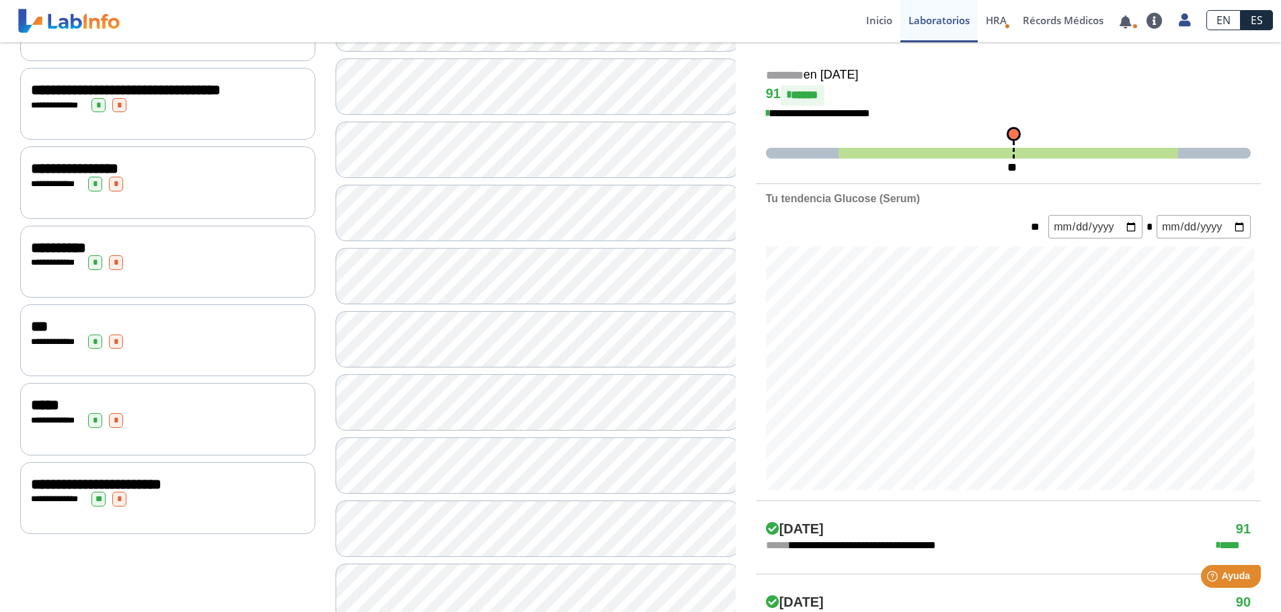  What do you see at coordinates (996, 20) in the screenshot?
I see `span: HRA` at bounding box center [996, 20].